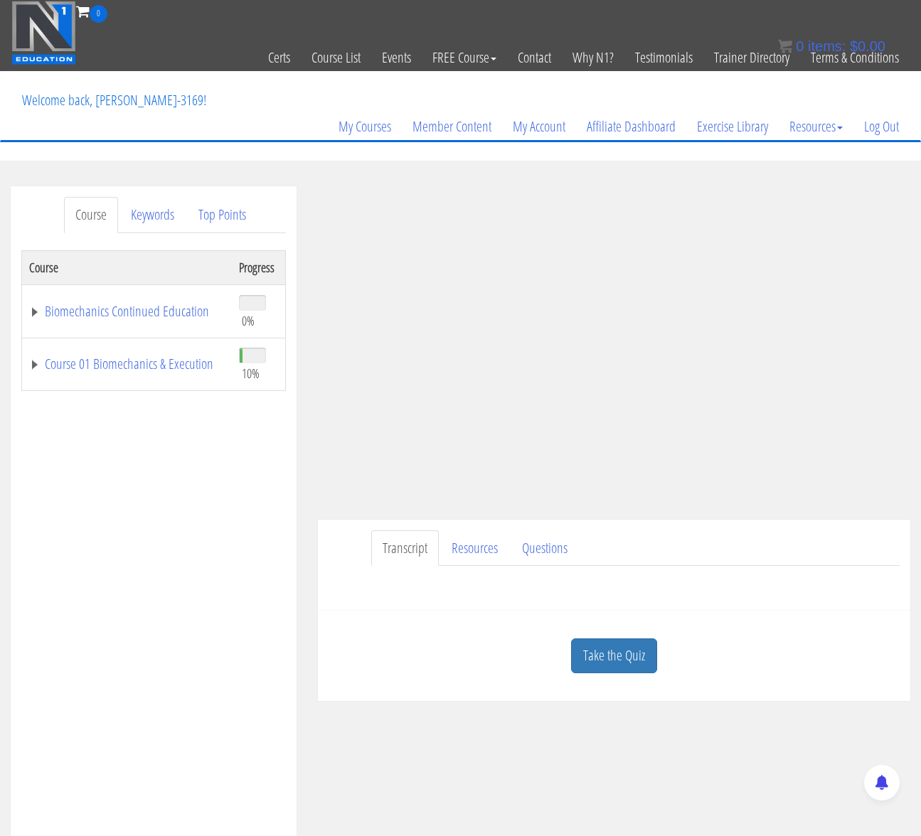 The image size is (921, 836). What do you see at coordinates (614, 656) in the screenshot?
I see `a: Take the Quiz` at bounding box center [614, 656].